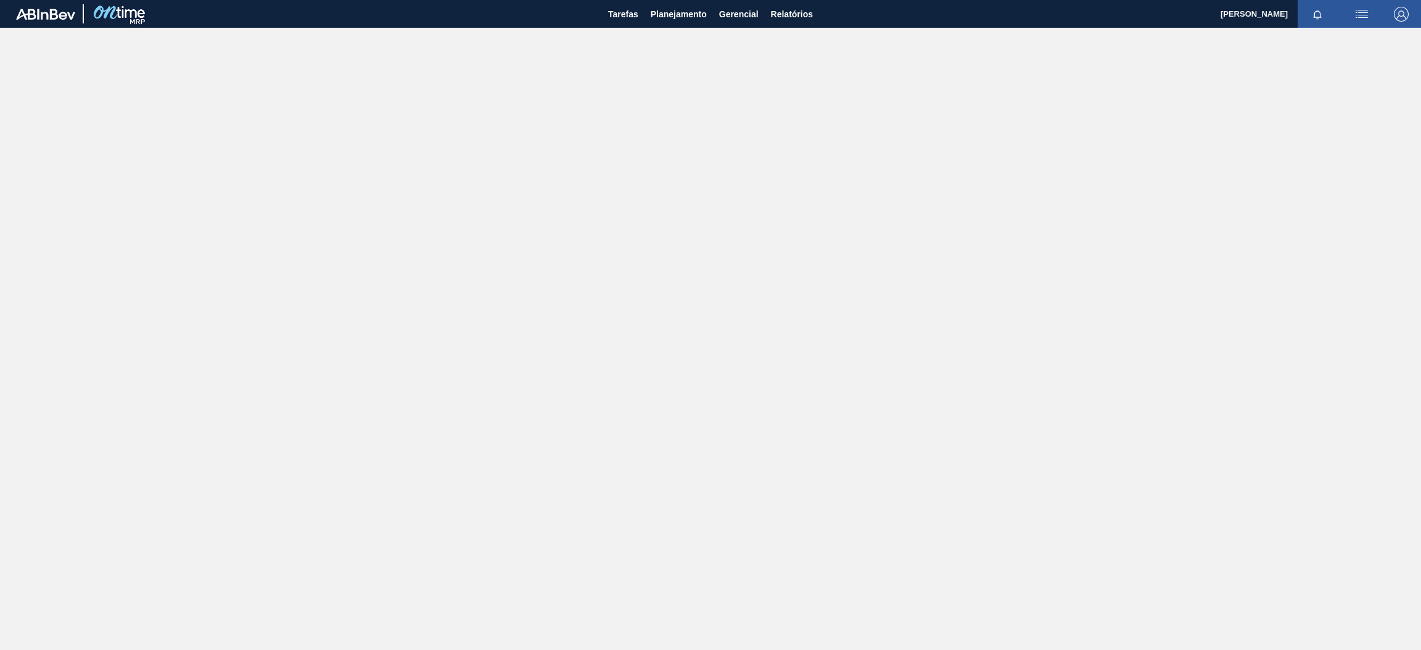 Image resolution: width=1421 pixels, height=650 pixels. Describe the element at coordinates (739, 14) in the screenshot. I see `span: Gerencial` at that location.